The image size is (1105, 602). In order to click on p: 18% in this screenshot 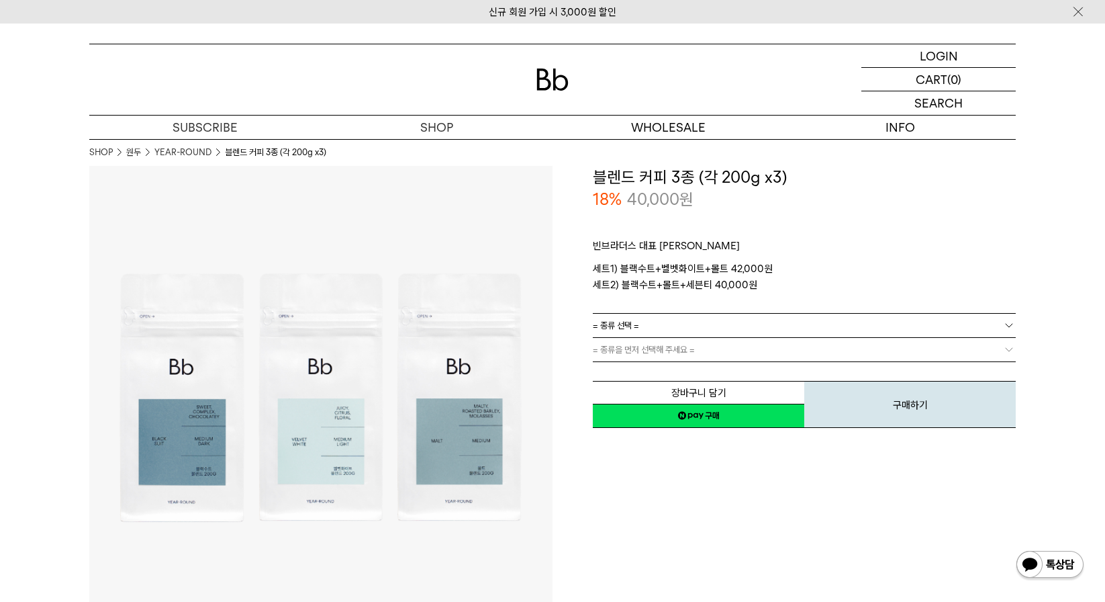, I will do `click(607, 199)`.